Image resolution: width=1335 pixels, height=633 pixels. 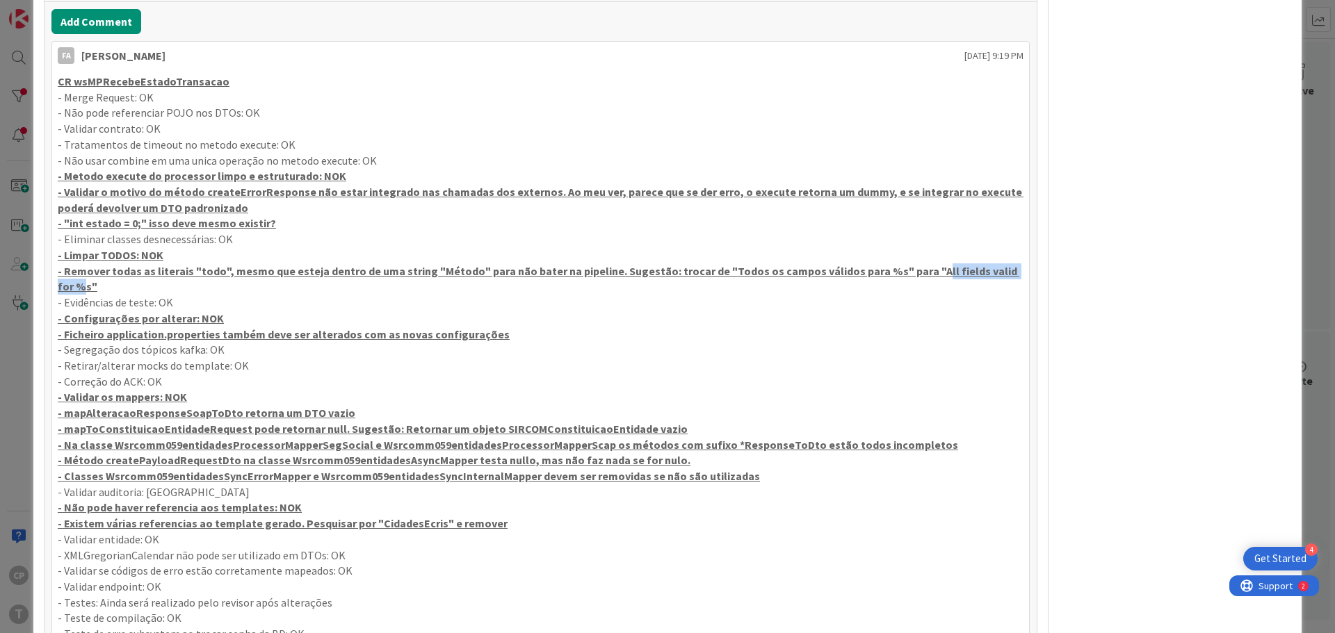 I want to click on u: - mapToConstituicaoEntidadeRequest pode retornar null. Sugestão: Retornar um objeto SIRCOMConstit..., so click(x=373, y=429).